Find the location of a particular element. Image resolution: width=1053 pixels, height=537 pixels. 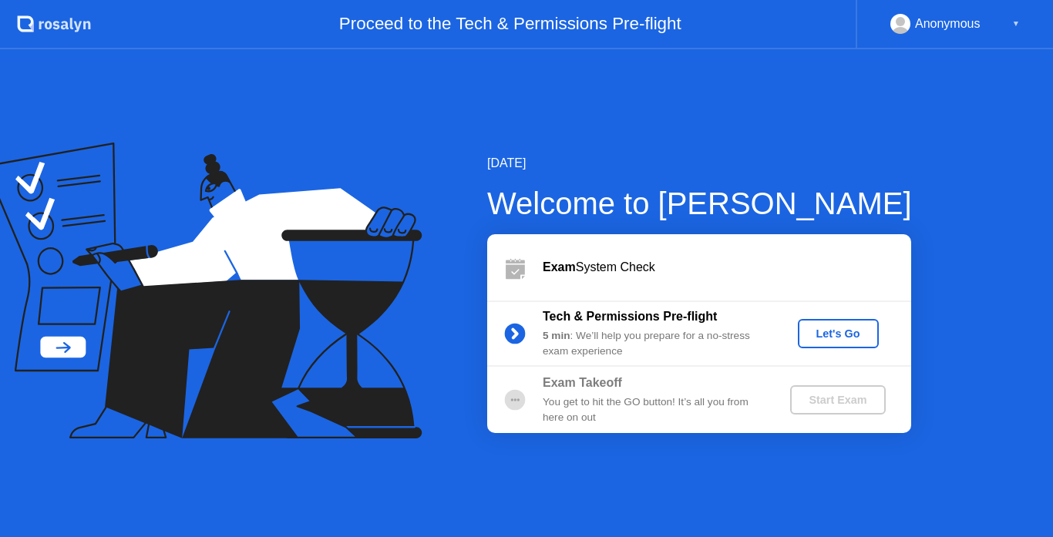

button: Start Exam is located at coordinates (837, 400).